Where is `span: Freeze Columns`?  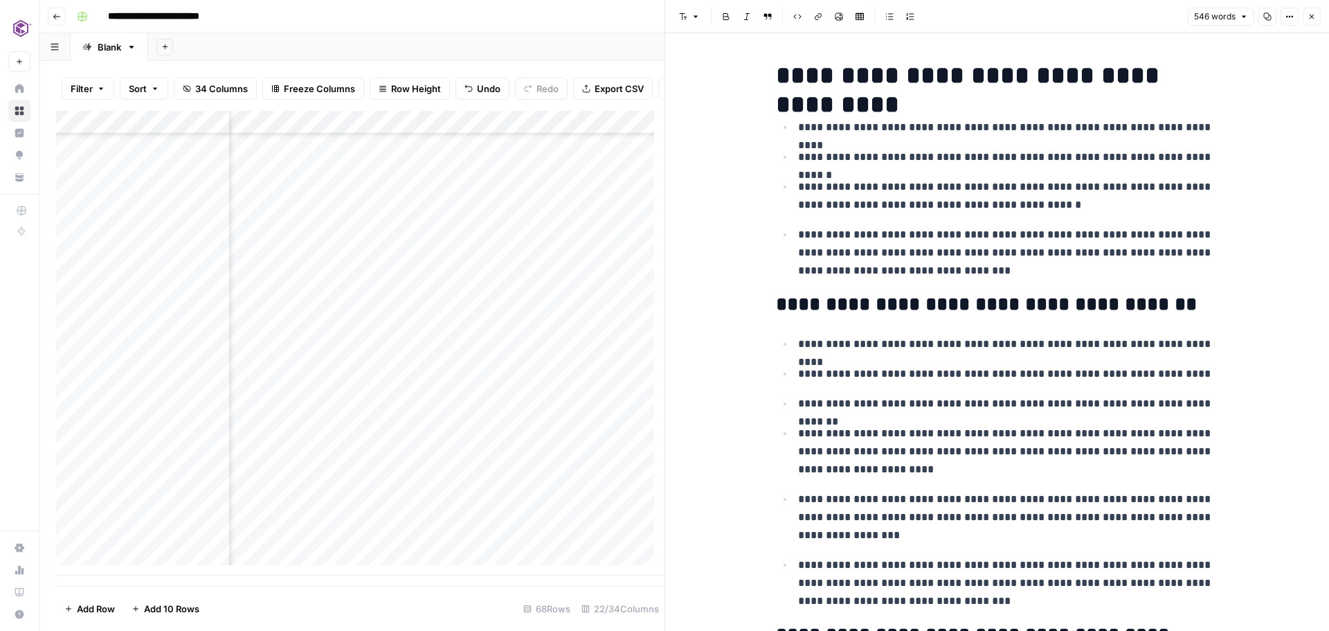
span: Freeze Columns is located at coordinates (319, 89).